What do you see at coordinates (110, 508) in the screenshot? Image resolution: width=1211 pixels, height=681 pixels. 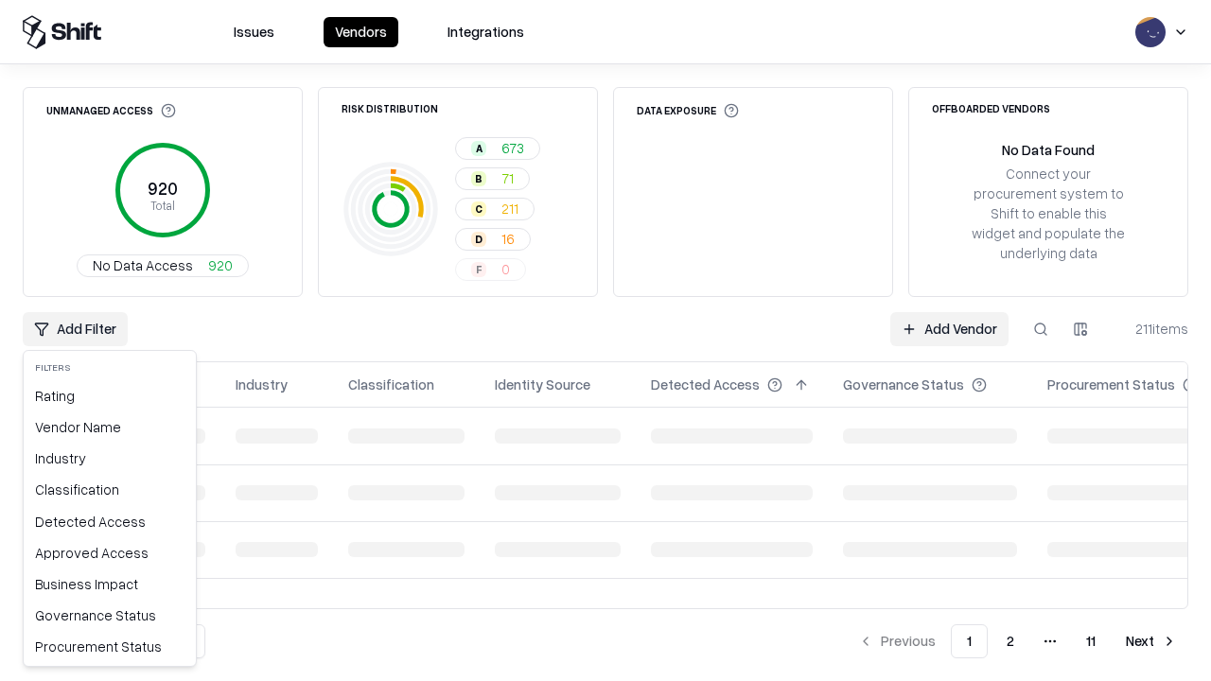 I see `div: Add Filter` at bounding box center [110, 508].